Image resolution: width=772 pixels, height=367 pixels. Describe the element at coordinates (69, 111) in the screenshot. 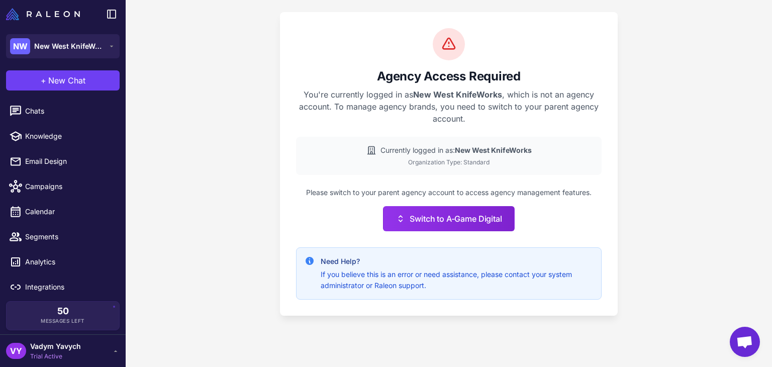

I see `span: Chats` at that location.